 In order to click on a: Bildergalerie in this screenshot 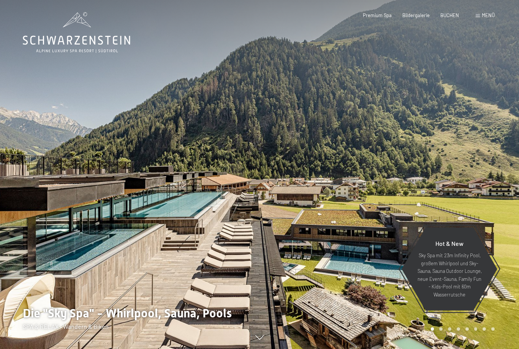, I will do `click(416, 15)`.